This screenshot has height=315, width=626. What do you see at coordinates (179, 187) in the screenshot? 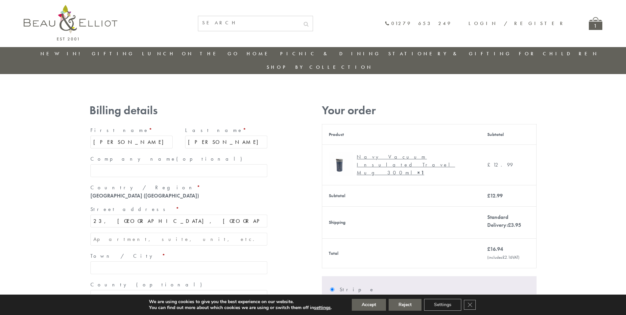
I see `label: Country / Region` at bounding box center [179, 187].